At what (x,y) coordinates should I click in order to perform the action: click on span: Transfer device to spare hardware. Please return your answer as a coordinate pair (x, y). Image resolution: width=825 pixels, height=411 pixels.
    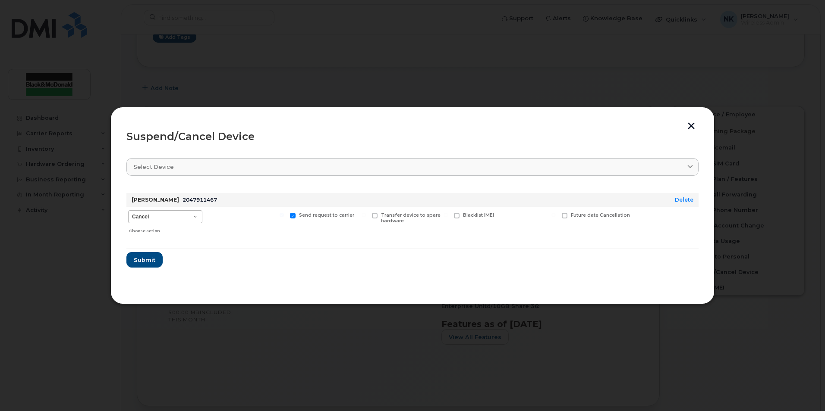
    Looking at the image, I should click on (411, 218).